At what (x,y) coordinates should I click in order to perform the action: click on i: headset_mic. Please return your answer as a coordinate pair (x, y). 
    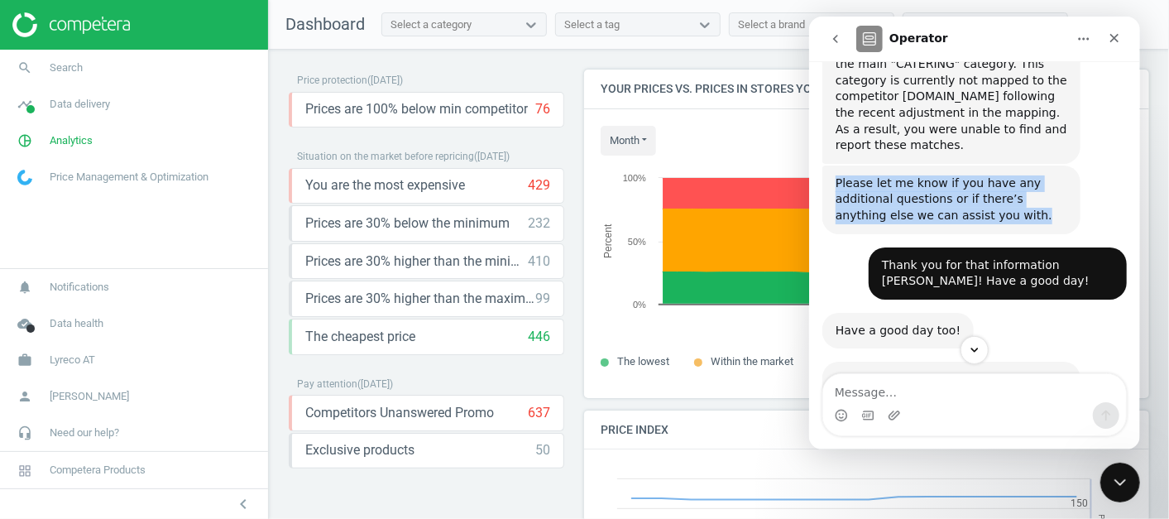
    Looking at the image, I should click on (25, 433).